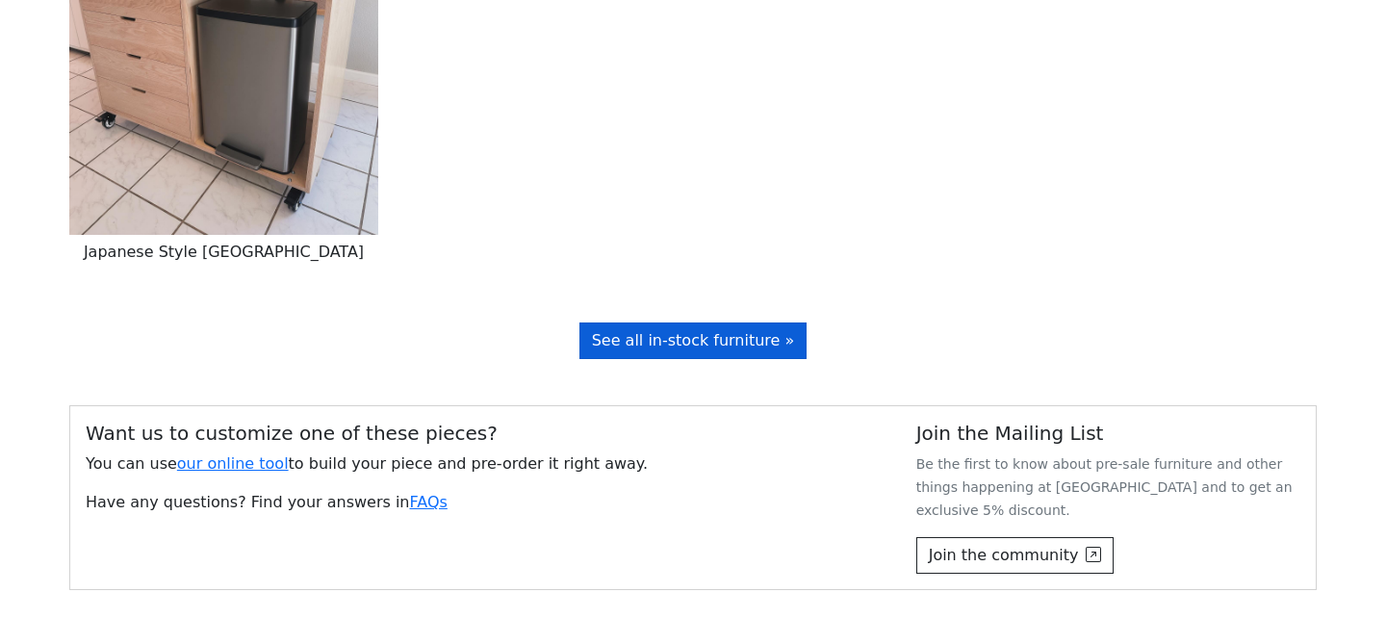 This screenshot has height=644, width=1386. What do you see at coordinates (223, 251) in the screenshot?
I see `h6: Japanese Style Kitchen Island` at bounding box center [223, 251].